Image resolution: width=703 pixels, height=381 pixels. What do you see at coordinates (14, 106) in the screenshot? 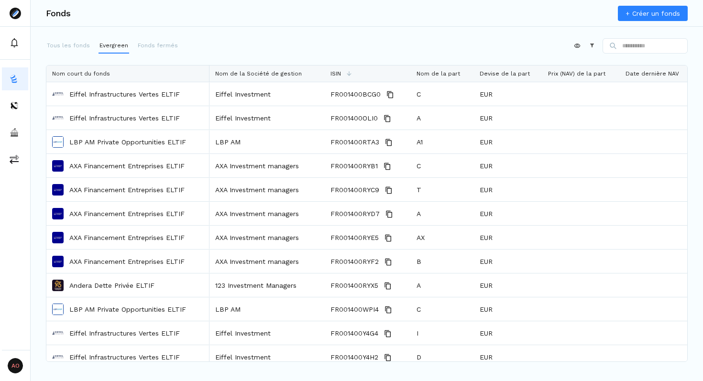
I see `img: distributors` at bounding box center [14, 106].